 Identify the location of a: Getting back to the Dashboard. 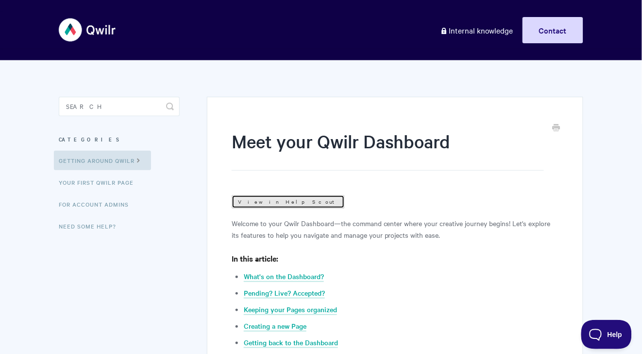
(291, 342).